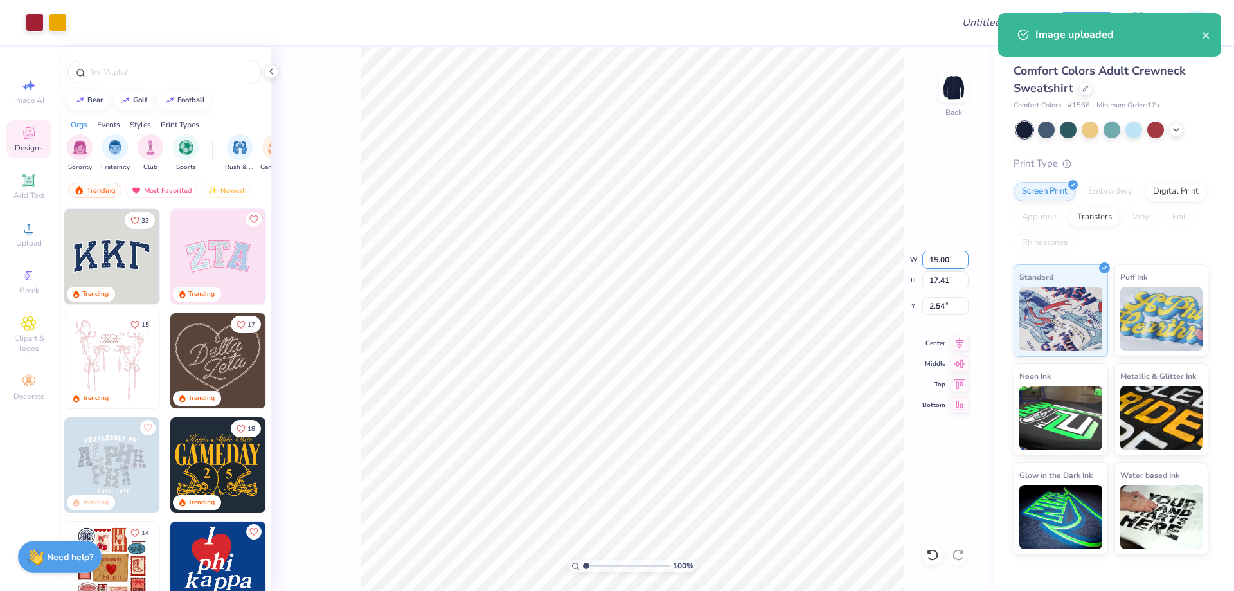 This screenshot has height=591, width=1234. I want to click on div: Transfers, so click(1095, 217).